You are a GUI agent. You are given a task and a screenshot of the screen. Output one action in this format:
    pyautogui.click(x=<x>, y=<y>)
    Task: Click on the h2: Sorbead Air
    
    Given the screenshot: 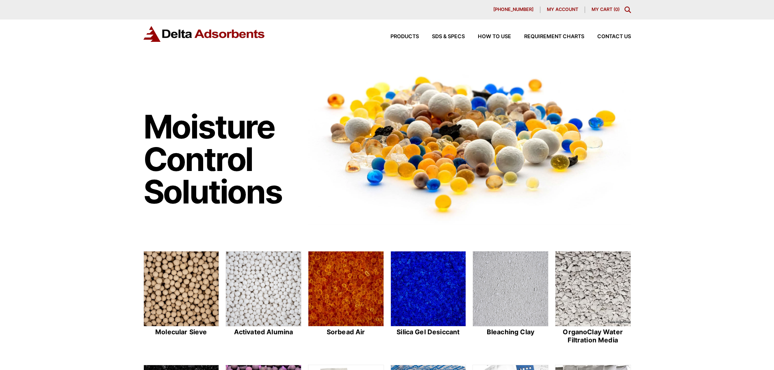 What is the action you would take?
    pyautogui.click(x=346, y=332)
    